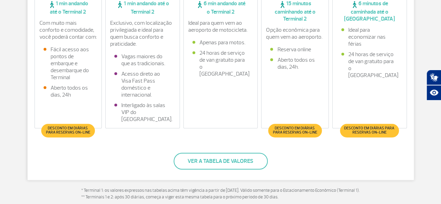 The width and height of the screenshot is (441, 204). What do you see at coordinates (295, 49) in the screenshot?
I see `li: Reserva online` at bounding box center [295, 49].